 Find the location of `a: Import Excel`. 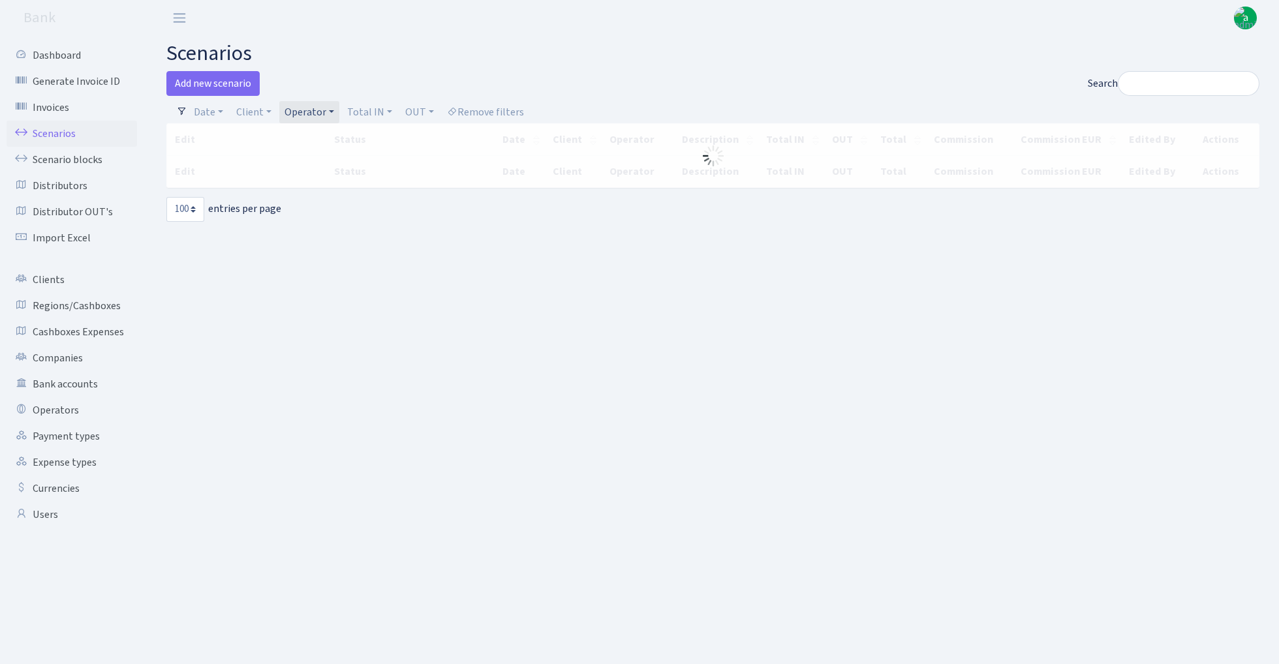

a: Import Excel is located at coordinates (72, 238).